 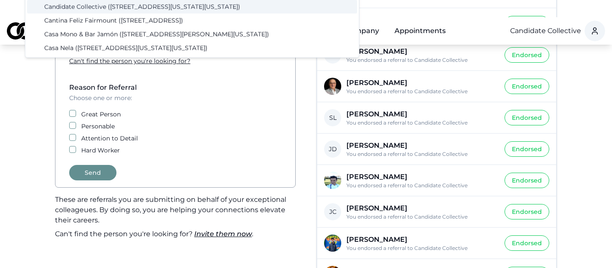 I want to click on a: Invite them now, so click(x=223, y=234).